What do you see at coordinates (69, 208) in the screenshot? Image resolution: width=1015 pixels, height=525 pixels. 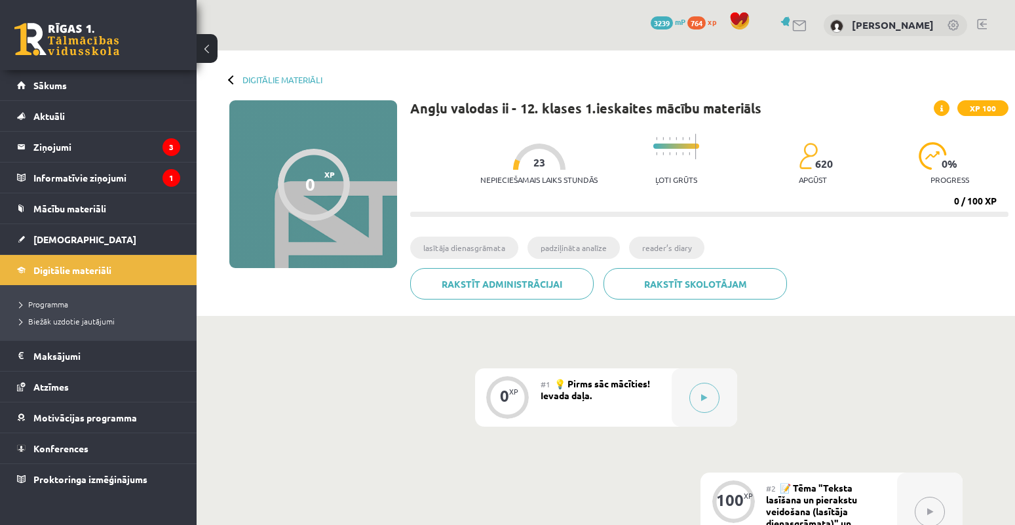 I see `span: Mācību materiāli` at bounding box center [69, 208].